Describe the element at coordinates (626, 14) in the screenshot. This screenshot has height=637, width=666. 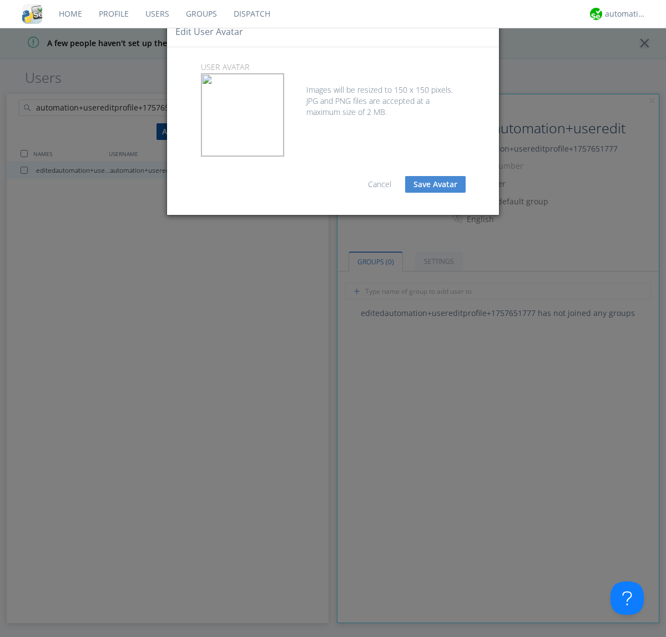
I see `div: automation+atlas` at that location.